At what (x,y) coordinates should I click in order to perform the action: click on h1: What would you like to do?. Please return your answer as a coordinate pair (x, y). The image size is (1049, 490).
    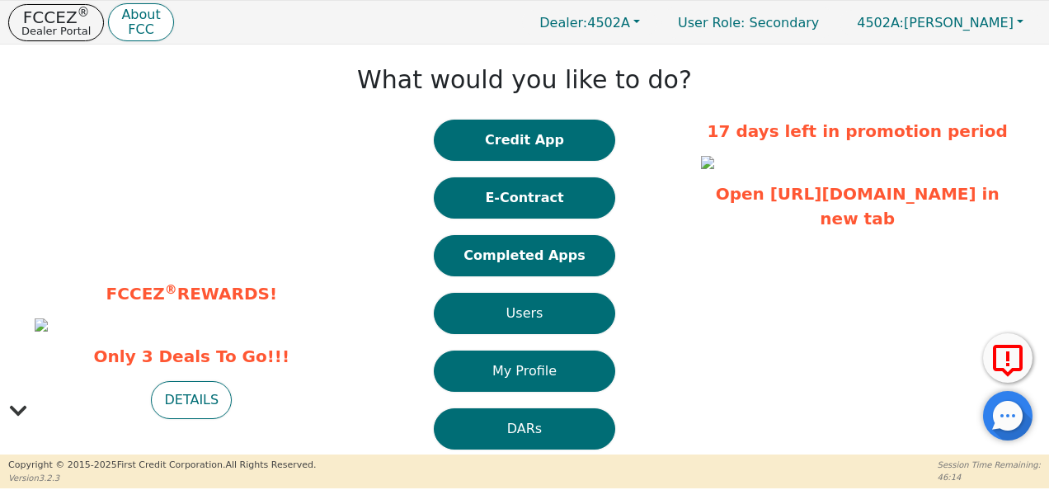
    Looking at the image, I should click on (525, 80).